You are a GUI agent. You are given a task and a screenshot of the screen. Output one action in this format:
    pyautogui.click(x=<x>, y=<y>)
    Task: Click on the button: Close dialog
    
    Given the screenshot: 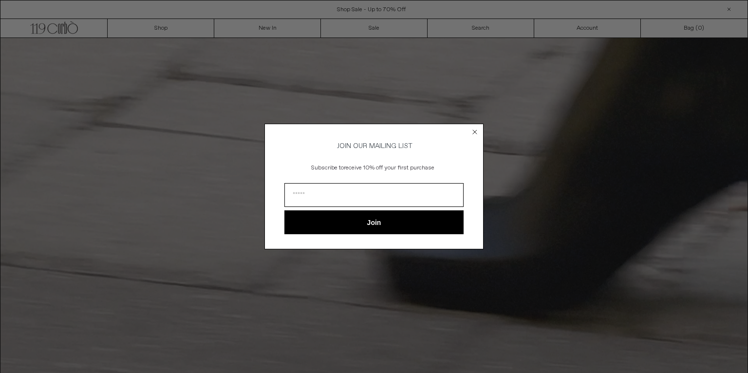 What is the action you would take?
    pyautogui.click(x=475, y=132)
    